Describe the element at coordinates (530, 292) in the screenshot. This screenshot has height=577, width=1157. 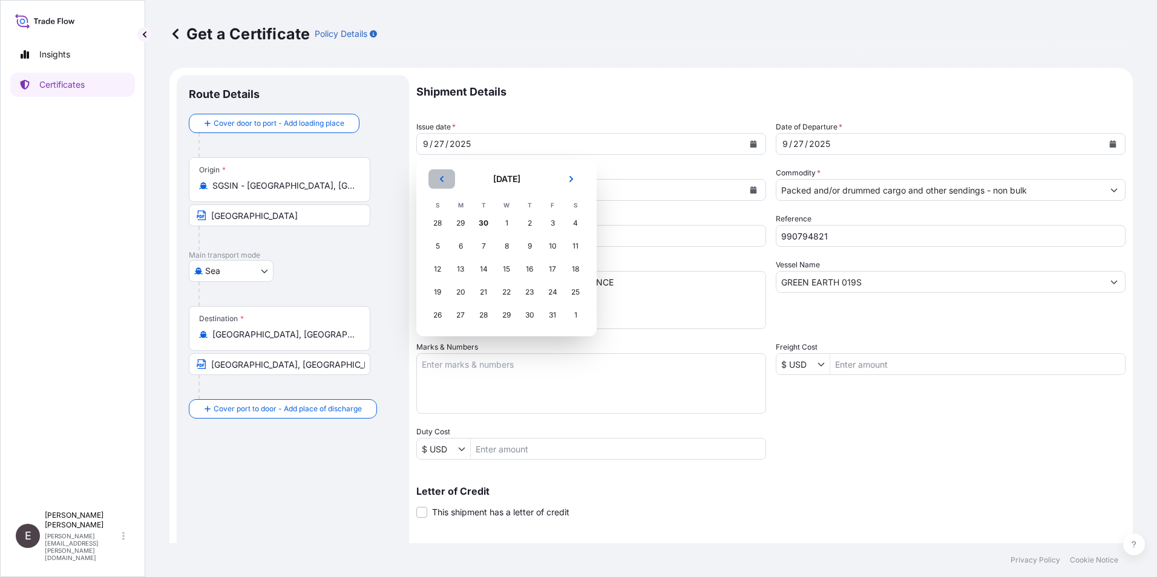
I see `div: Thursday, October 23, 2025` at that location.